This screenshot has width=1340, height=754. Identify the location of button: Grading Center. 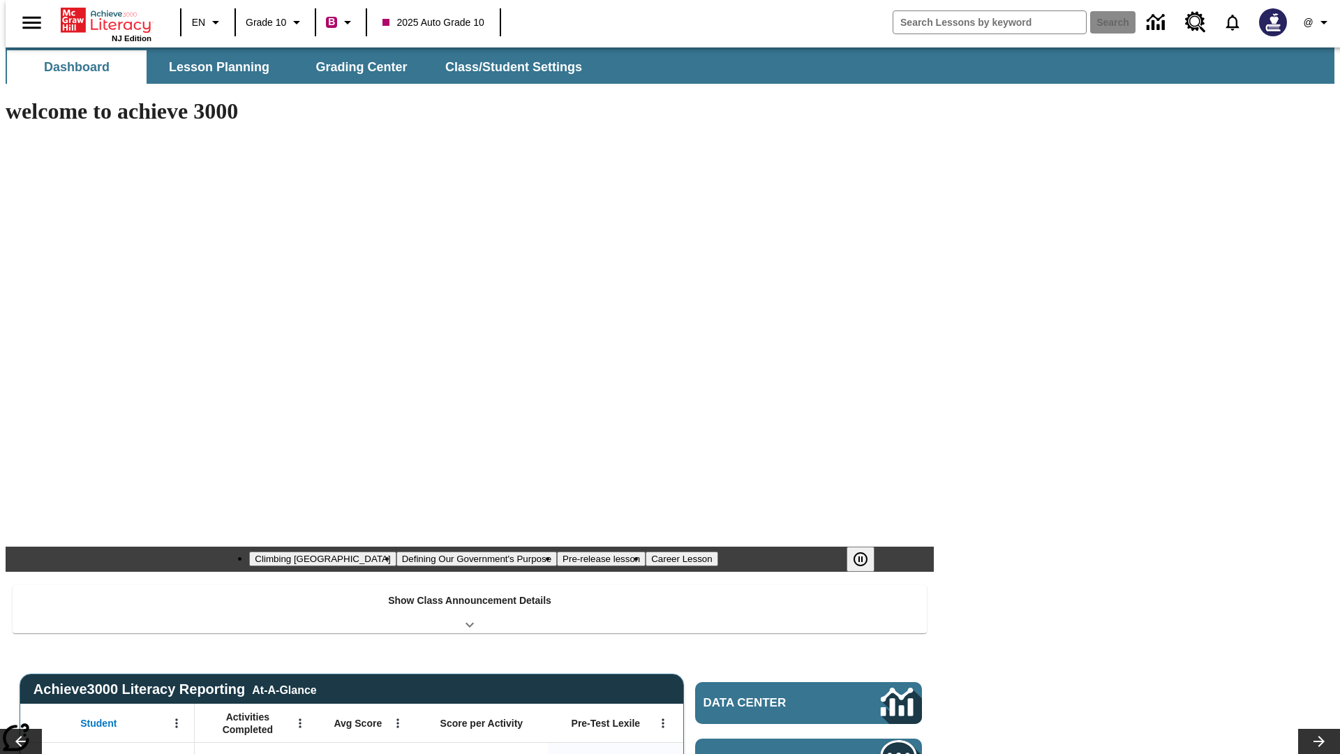
(361, 67).